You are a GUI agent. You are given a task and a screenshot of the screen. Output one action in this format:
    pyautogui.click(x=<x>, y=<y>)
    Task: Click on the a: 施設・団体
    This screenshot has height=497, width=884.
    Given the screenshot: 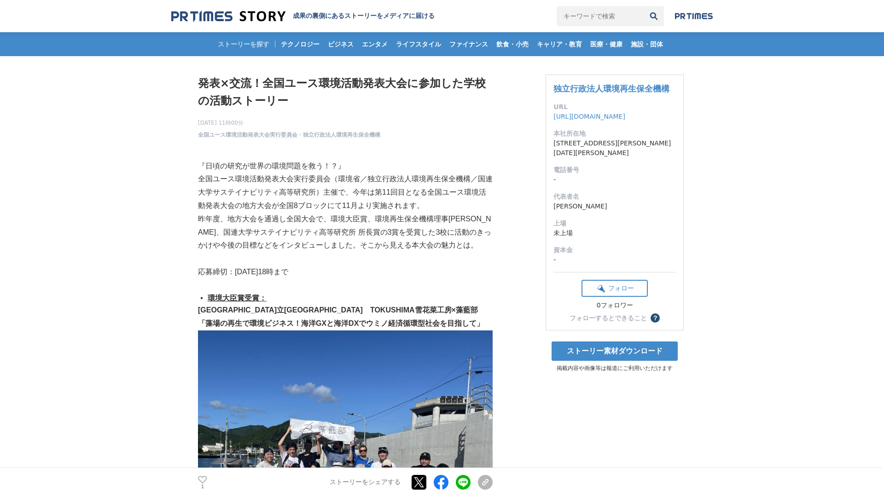 What is the action you would take?
    pyautogui.click(x=647, y=44)
    